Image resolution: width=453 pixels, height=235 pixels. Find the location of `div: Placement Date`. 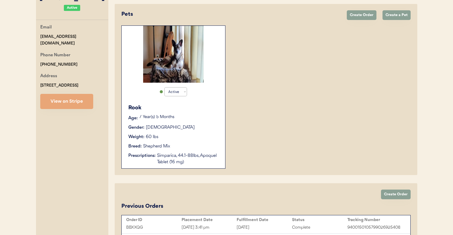

div: Placement Date is located at coordinates (209, 220).